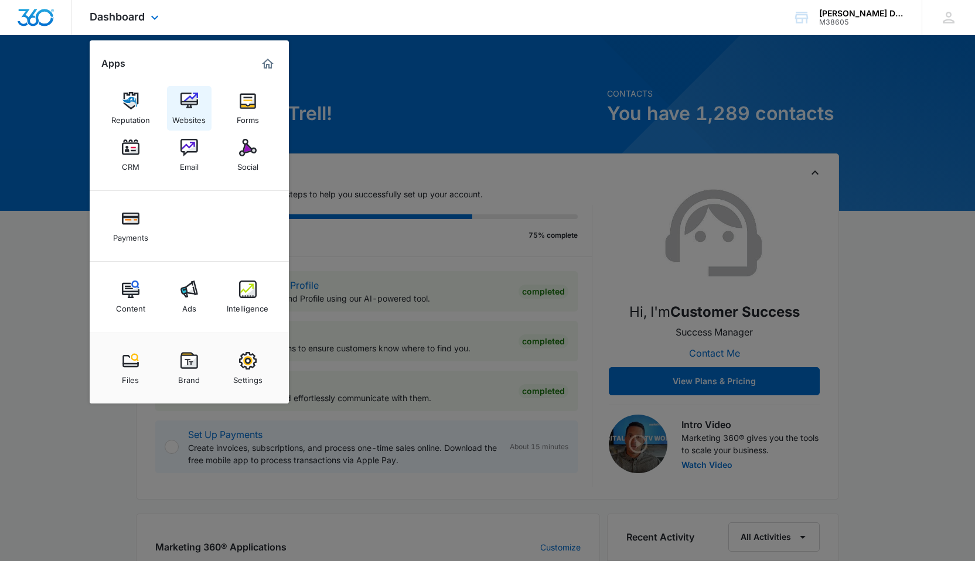 This screenshot has height=561, width=975. Describe the element at coordinates (248, 117) in the screenshot. I see `div: Forms` at that location.